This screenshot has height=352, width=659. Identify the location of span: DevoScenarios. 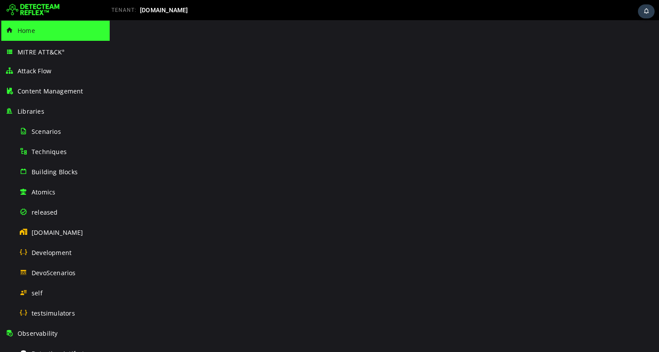
(54, 273).